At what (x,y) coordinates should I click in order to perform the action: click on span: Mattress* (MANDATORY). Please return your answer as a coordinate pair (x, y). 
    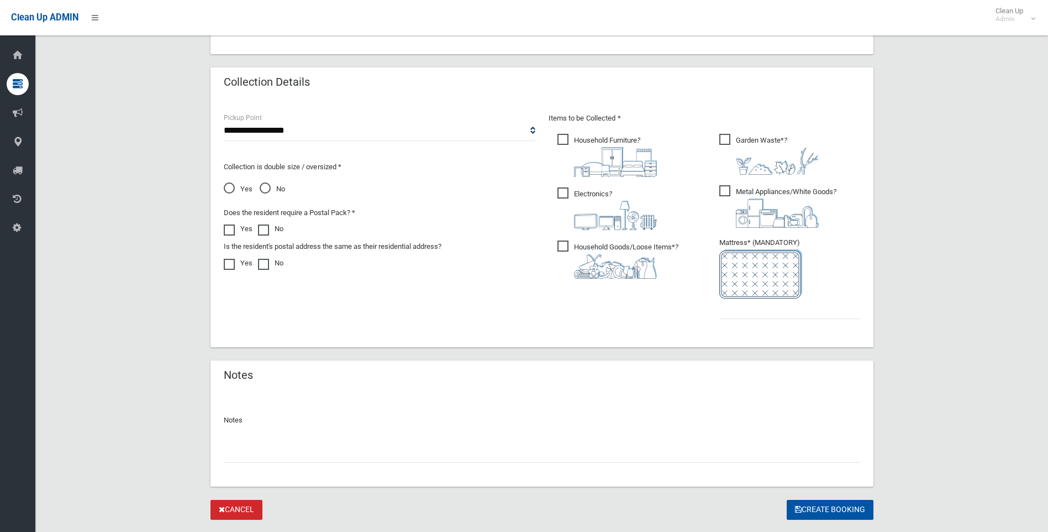
    Looking at the image, I should click on (790, 268).